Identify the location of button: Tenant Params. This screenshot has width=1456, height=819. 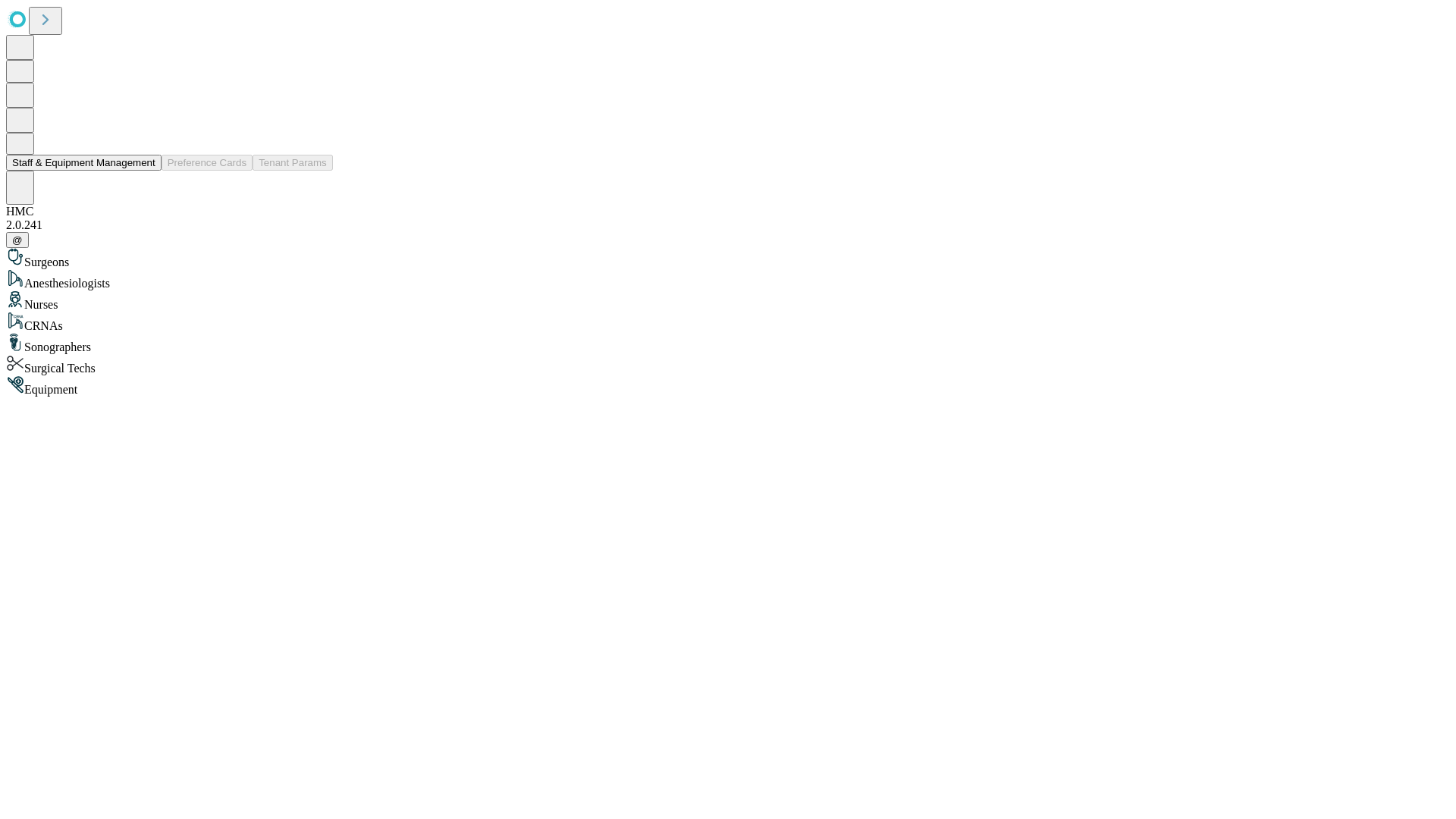
(292, 162).